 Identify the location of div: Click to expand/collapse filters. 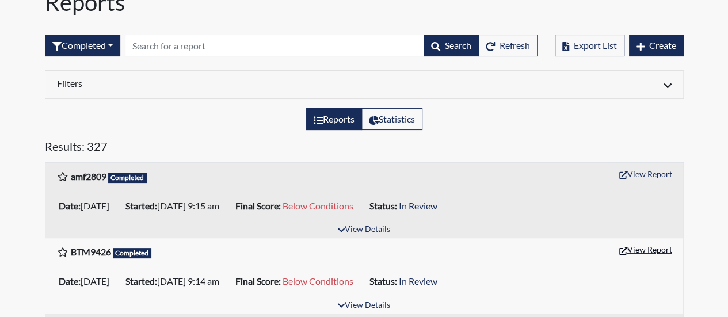
(365, 85).